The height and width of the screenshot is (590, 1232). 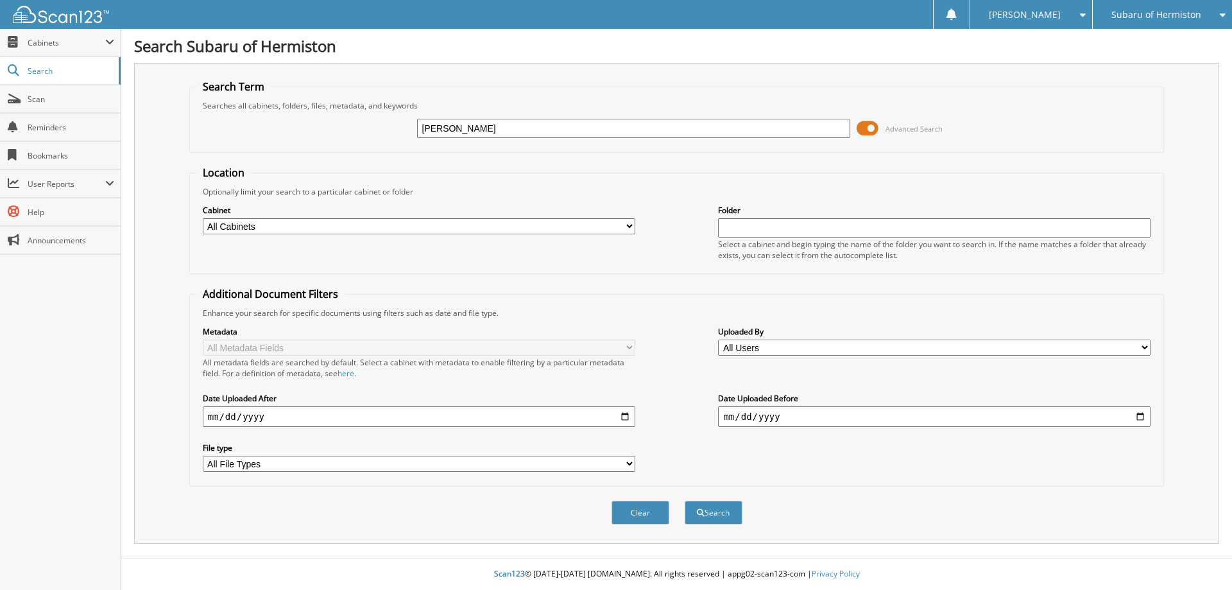 I want to click on span: Bookmarks, so click(x=71, y=155).